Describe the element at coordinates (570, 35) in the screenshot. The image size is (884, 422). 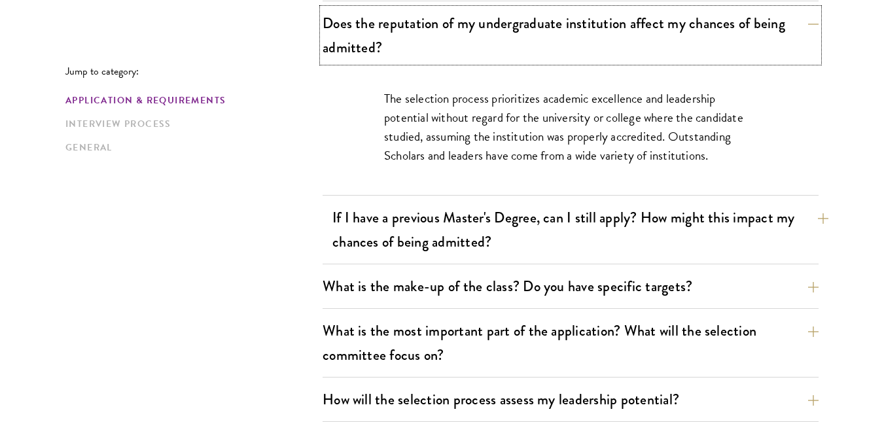
I see `button: Does the reputation of my undergraduate institution affect my chances of being admitted?` at that location.